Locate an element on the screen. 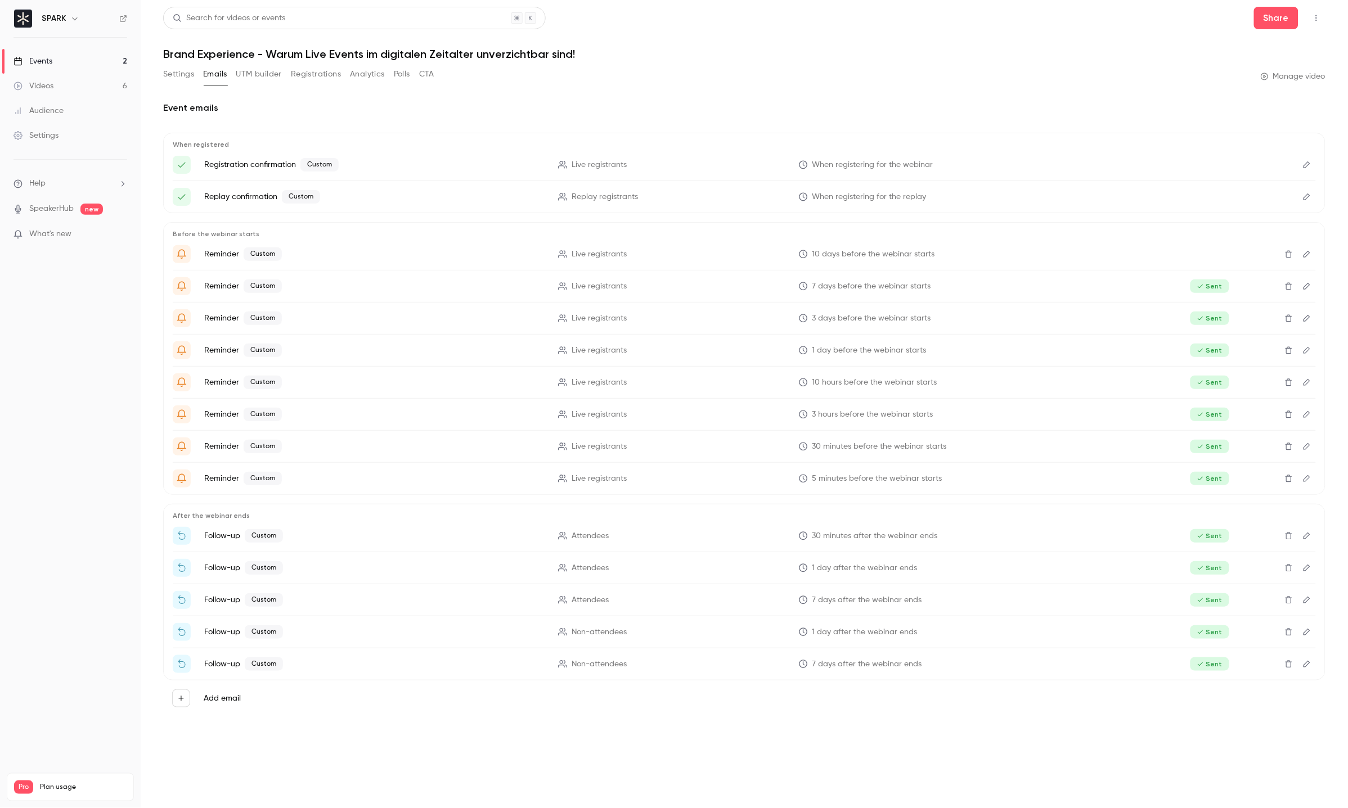  div: Settings is located at coordinates (36, 136).